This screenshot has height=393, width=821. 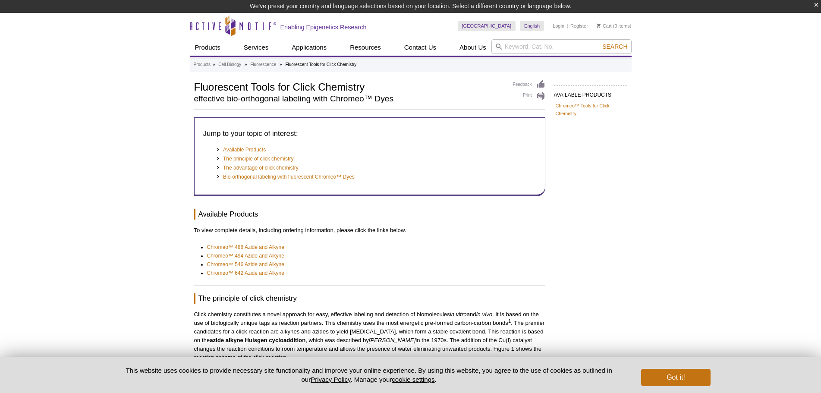 What do you see at coordinates (370, 299) in the screenshot?
I see `h3: The principle of click chemistry` at bounding box center [370, 299].